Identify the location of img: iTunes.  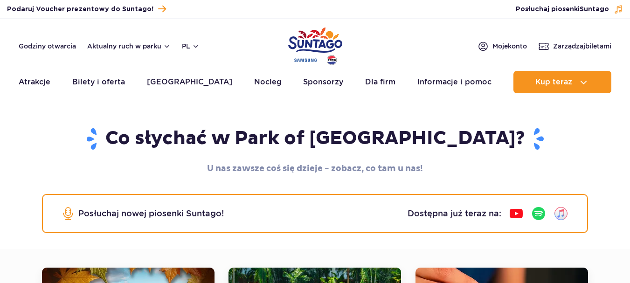
(561, 214).